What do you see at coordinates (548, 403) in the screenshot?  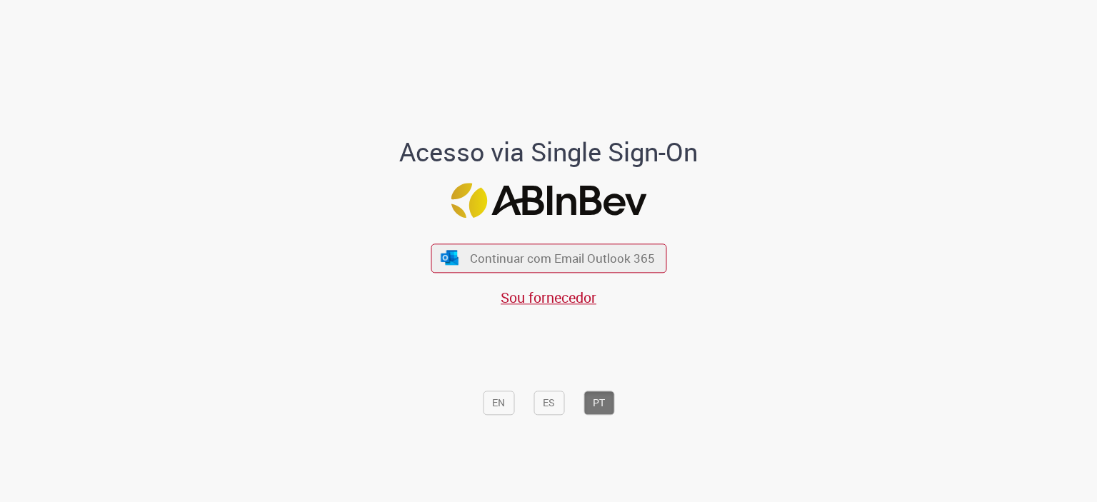 I see `button: ES` at bounding box center [548, 403].